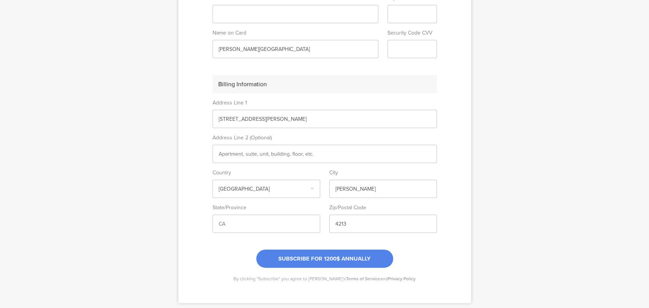 Image resolution: width=649 pixels, height=308 pixels. What do you see at coordinates (325, 137) in the screenshot?
I see `sg-form-field-title: Address Line 2 (Optional)` at bounding box center [325, 137].